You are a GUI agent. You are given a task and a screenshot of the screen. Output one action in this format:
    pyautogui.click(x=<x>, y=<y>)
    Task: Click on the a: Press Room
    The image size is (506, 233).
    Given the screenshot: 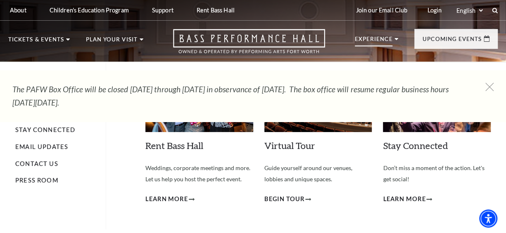 What is the action you would take?
    pyautogui.click(x=37, y=180)
    